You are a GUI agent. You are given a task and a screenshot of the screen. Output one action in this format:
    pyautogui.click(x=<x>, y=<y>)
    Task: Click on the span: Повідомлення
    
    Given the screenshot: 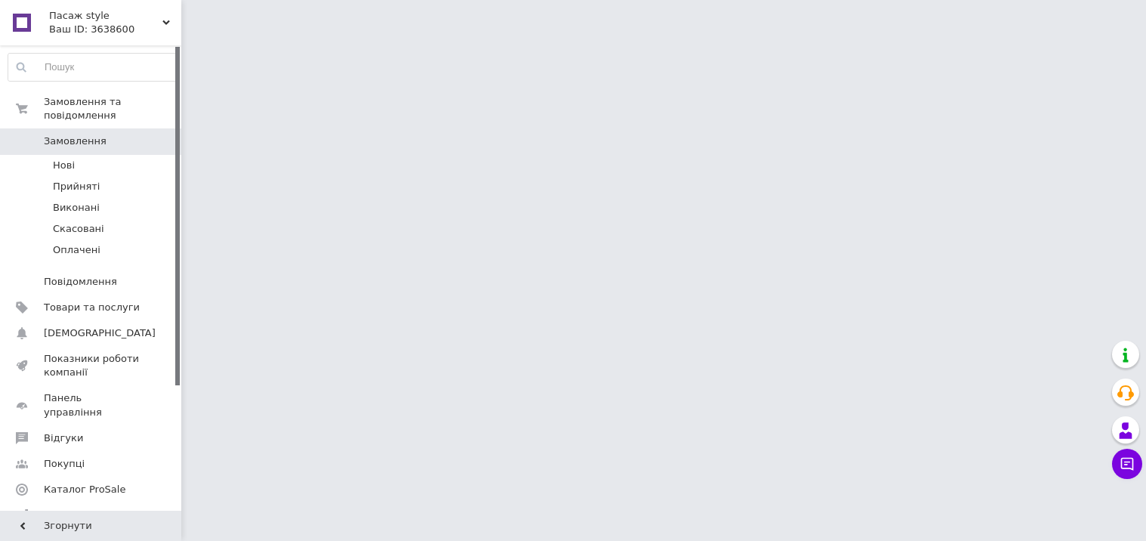 What is the action you would take?
    pyautogui.click(x=80, y=282)
    